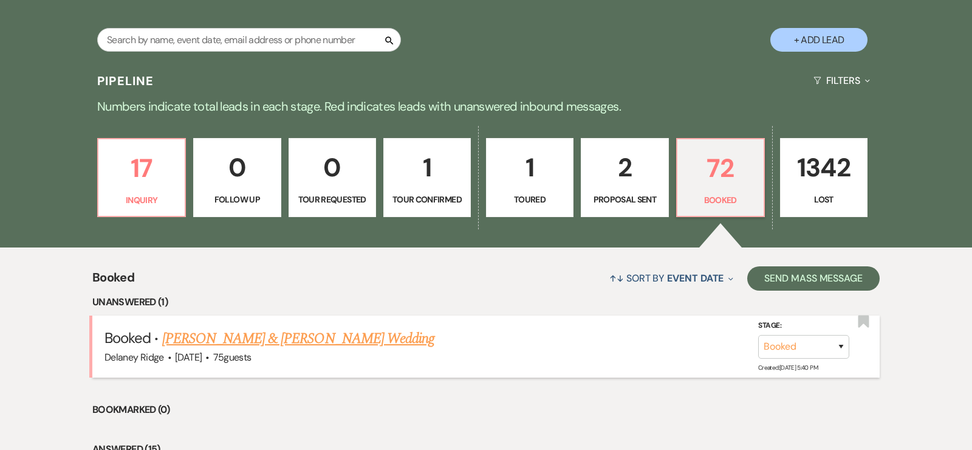 The height and width of the screenshot is (450, 972). What do you see at coordinates (134, 357) in the screenshot?
I see `span: Delaney Ridge` at bounding box center [134, 357].